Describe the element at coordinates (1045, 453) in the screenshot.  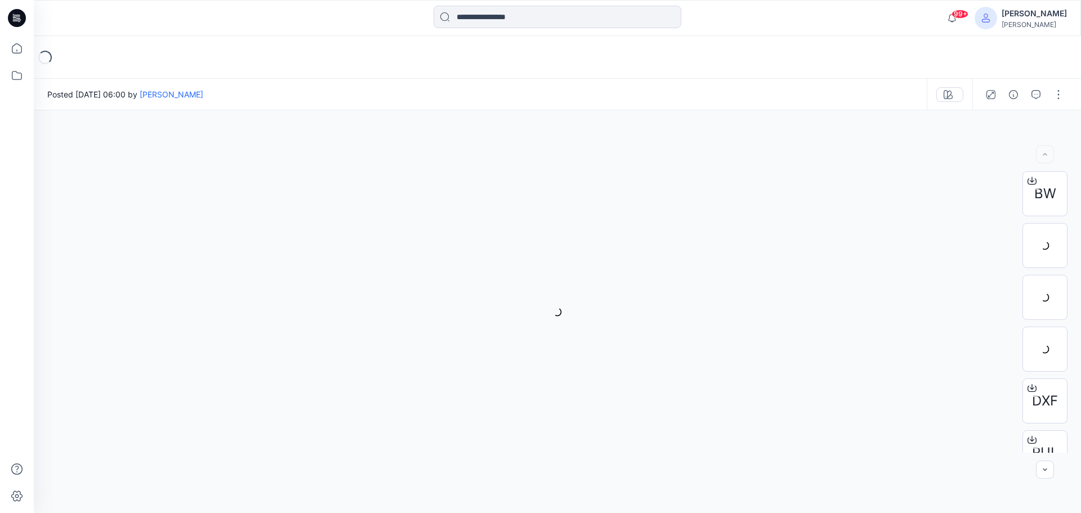
I see `span: RUL` at that location.